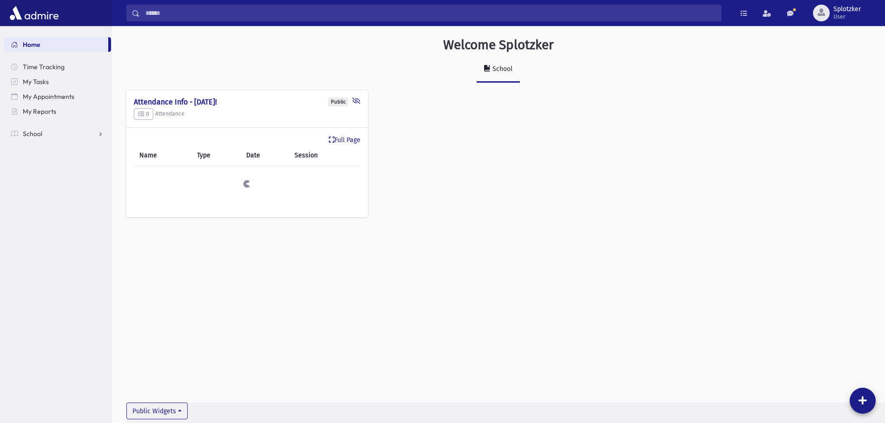 The image size is (885, 423). Describe the element at coordinates (36, 82) in the screenshot. I see `span: My Tasks` at that location.